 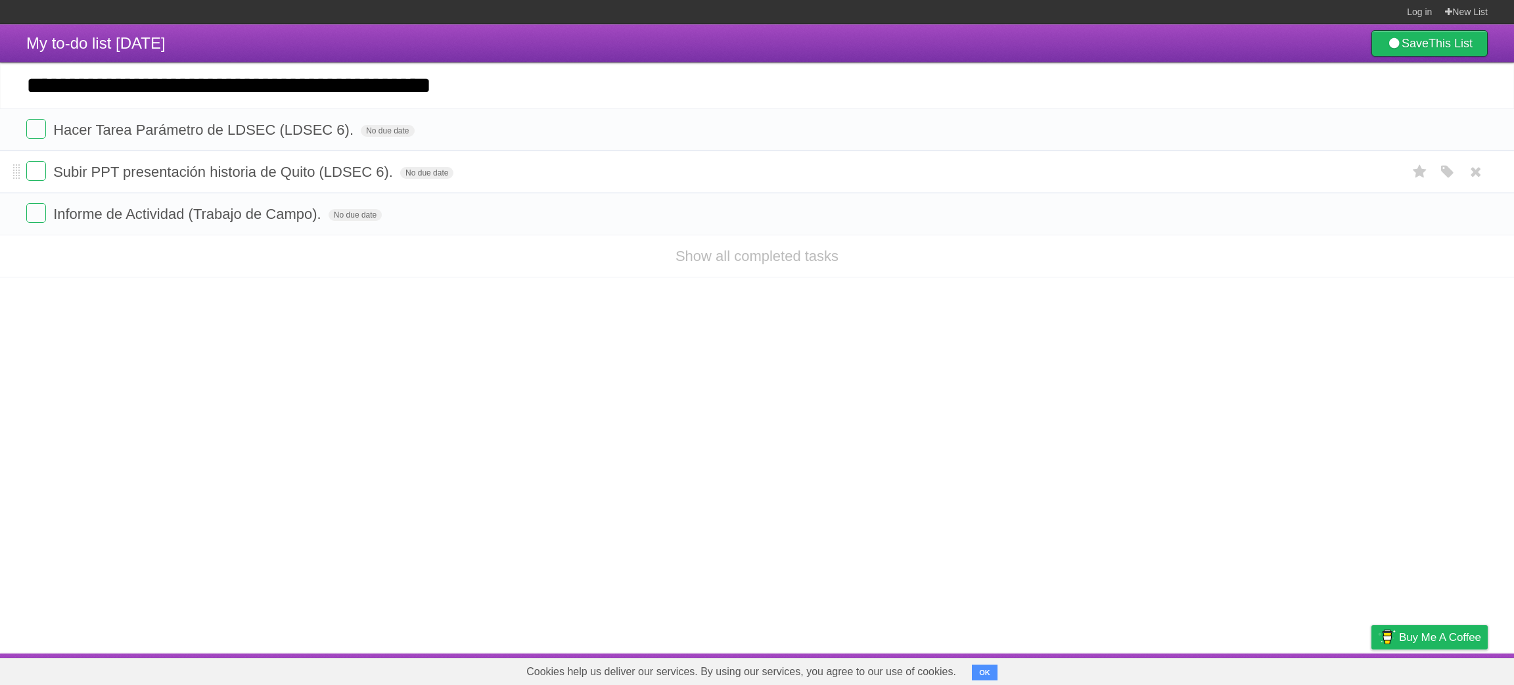 What do you see at coordinates (757, 256) in the screenshot?
I see `a: Show all completed tasks` at bounding box center [757, 256].